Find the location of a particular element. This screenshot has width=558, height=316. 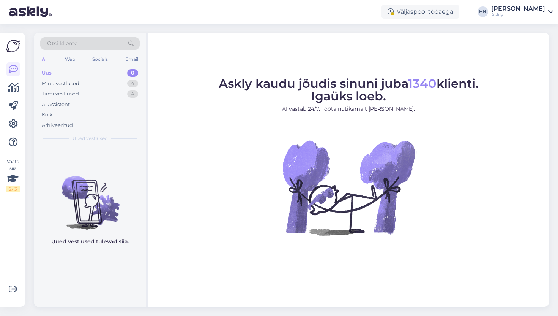

img: No Chat active is located at coordinates (349, 187).